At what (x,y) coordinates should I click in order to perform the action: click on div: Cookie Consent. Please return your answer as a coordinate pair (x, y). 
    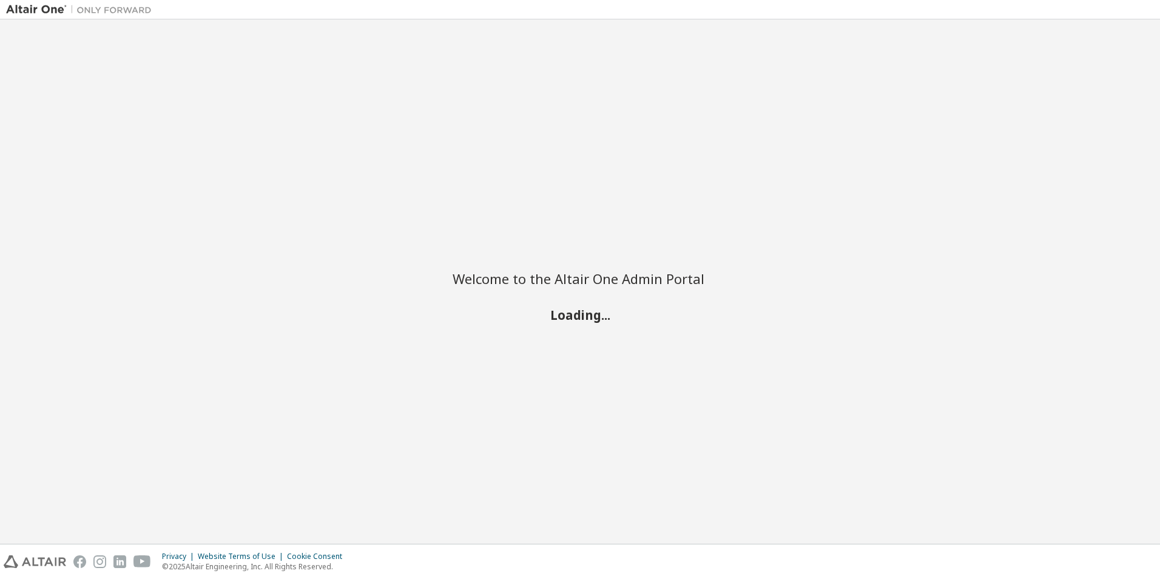
    Looking at the image, I should click on (318, 556).